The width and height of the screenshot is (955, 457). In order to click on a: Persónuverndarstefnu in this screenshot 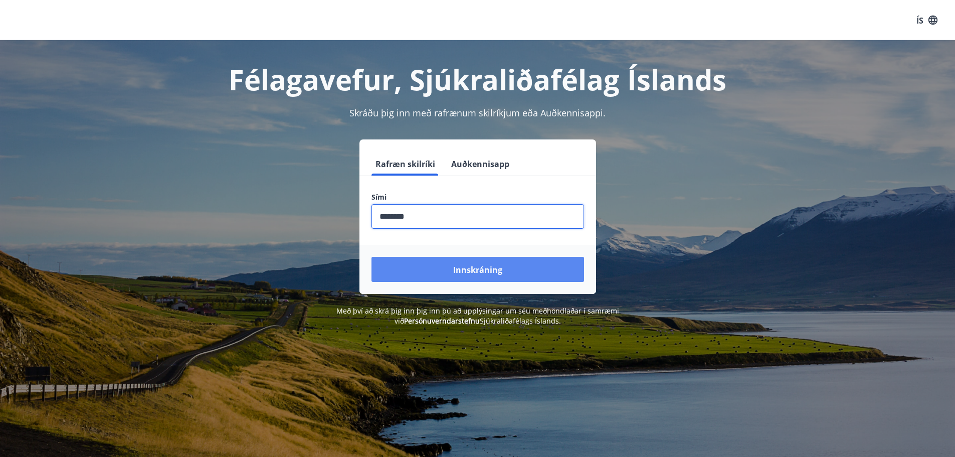, I will do `click(442, 320)`.